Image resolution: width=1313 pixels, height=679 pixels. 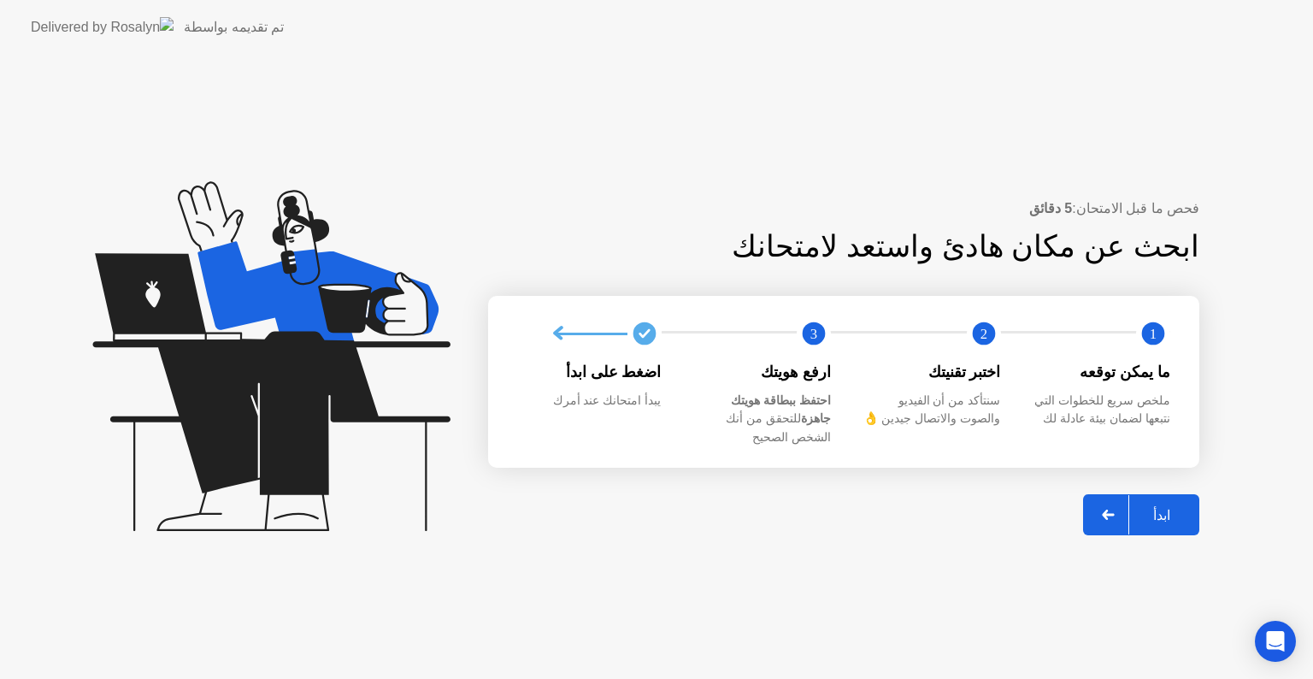 I want to click on div: ارفع هويتك, so click(x=760, y=372).